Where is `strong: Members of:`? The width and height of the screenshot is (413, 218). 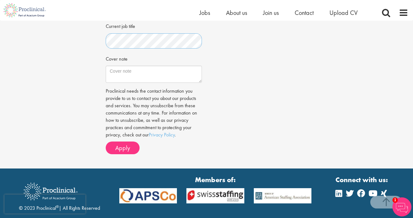 strong: Members of: is located at coordinates (216, 179).